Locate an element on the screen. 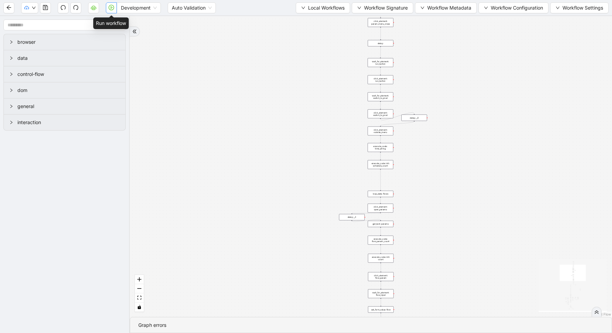 This screenshot has height=333, width=612. div: execute_code: init: schedule_count is located at coordinates (380, 164).